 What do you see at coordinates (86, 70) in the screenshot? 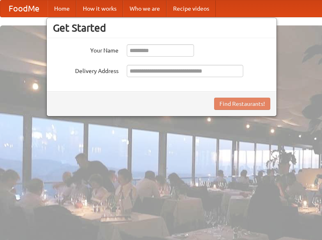
I see `label: Delivery Address` at bounding box center [86, 70].